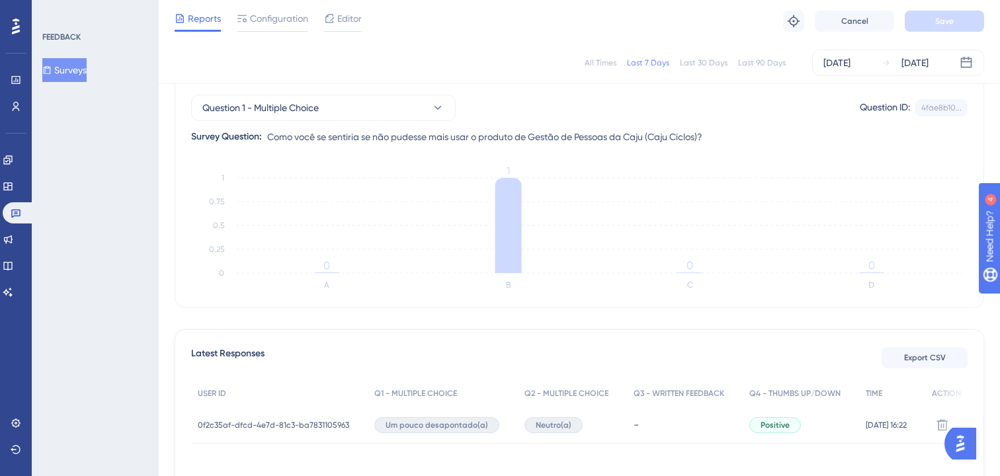  What do you see at coordinates (227, 358) in the screenshot?
I see `span: Latest Responses` at bounding box center [227, 358].